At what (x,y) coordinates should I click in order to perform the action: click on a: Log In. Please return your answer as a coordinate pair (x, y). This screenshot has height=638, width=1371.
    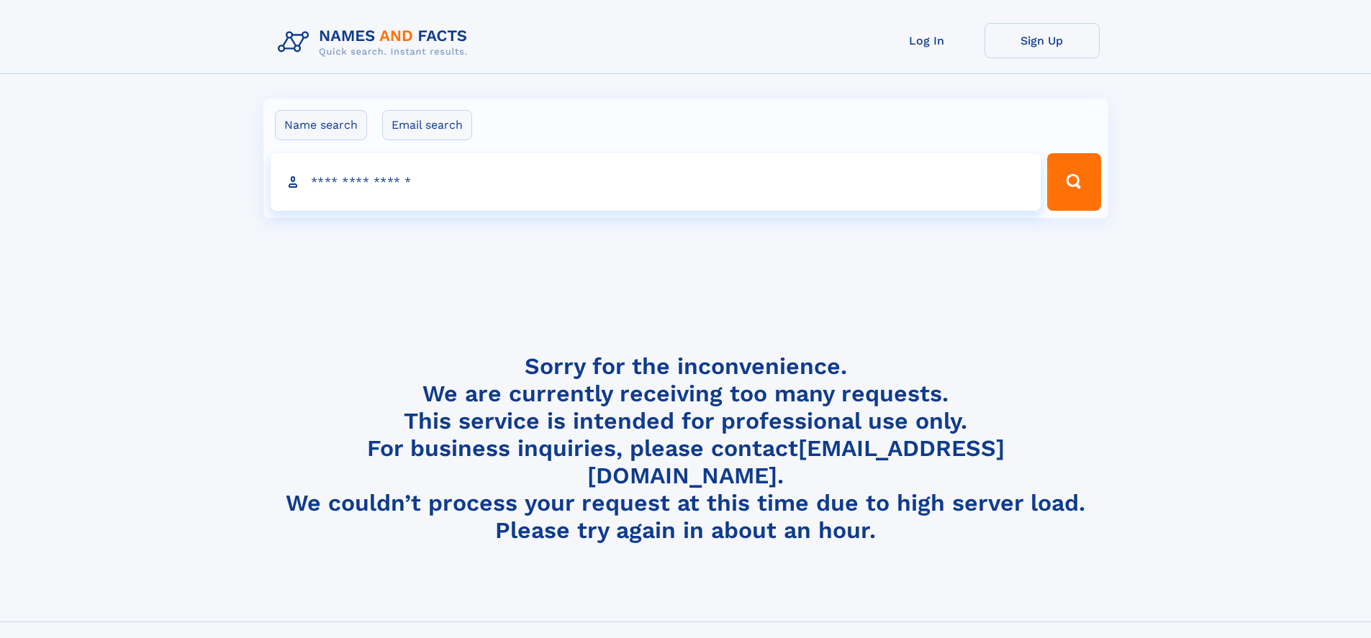
    Looking at the image, I should click on (927, 40).